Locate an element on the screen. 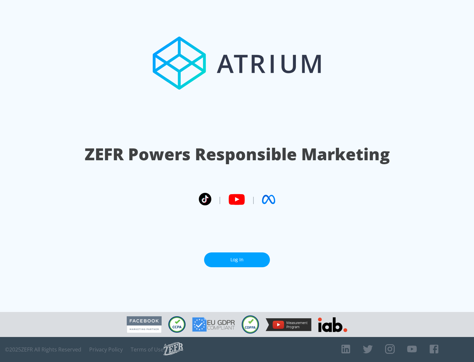  img: IAB is located at coordinates (333, 325).